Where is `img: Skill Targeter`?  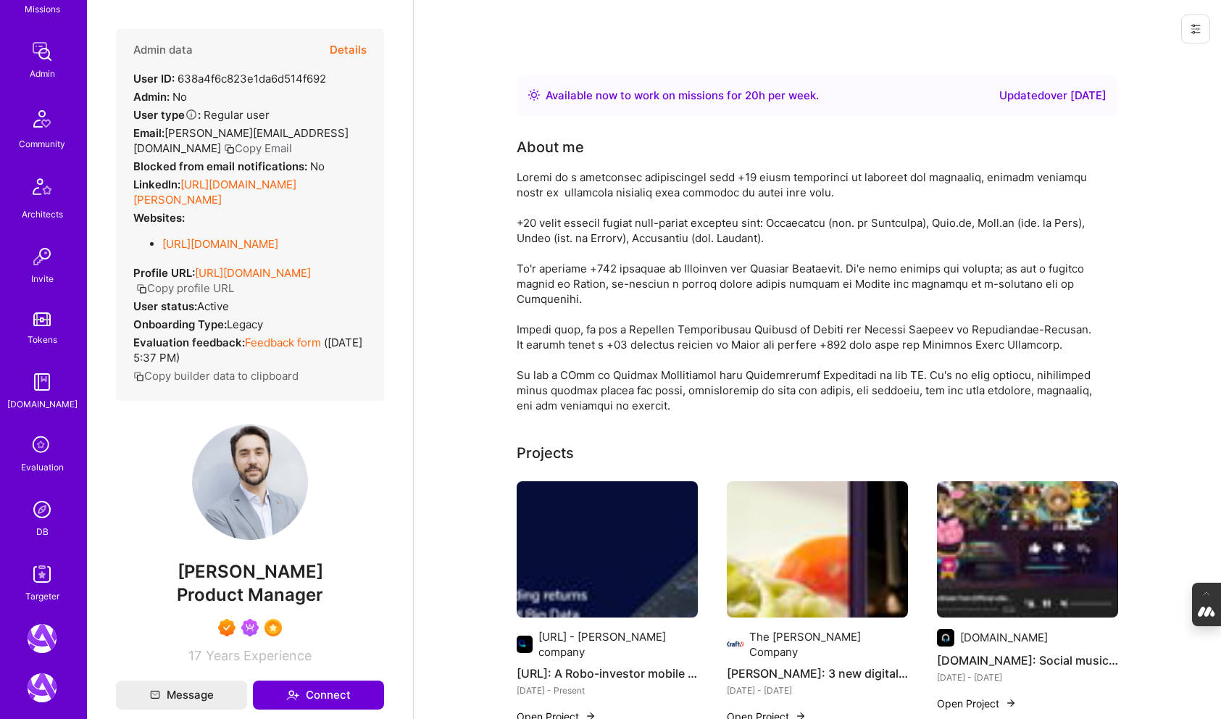
img: Skill Targeter is located at coordinates (42, 574).